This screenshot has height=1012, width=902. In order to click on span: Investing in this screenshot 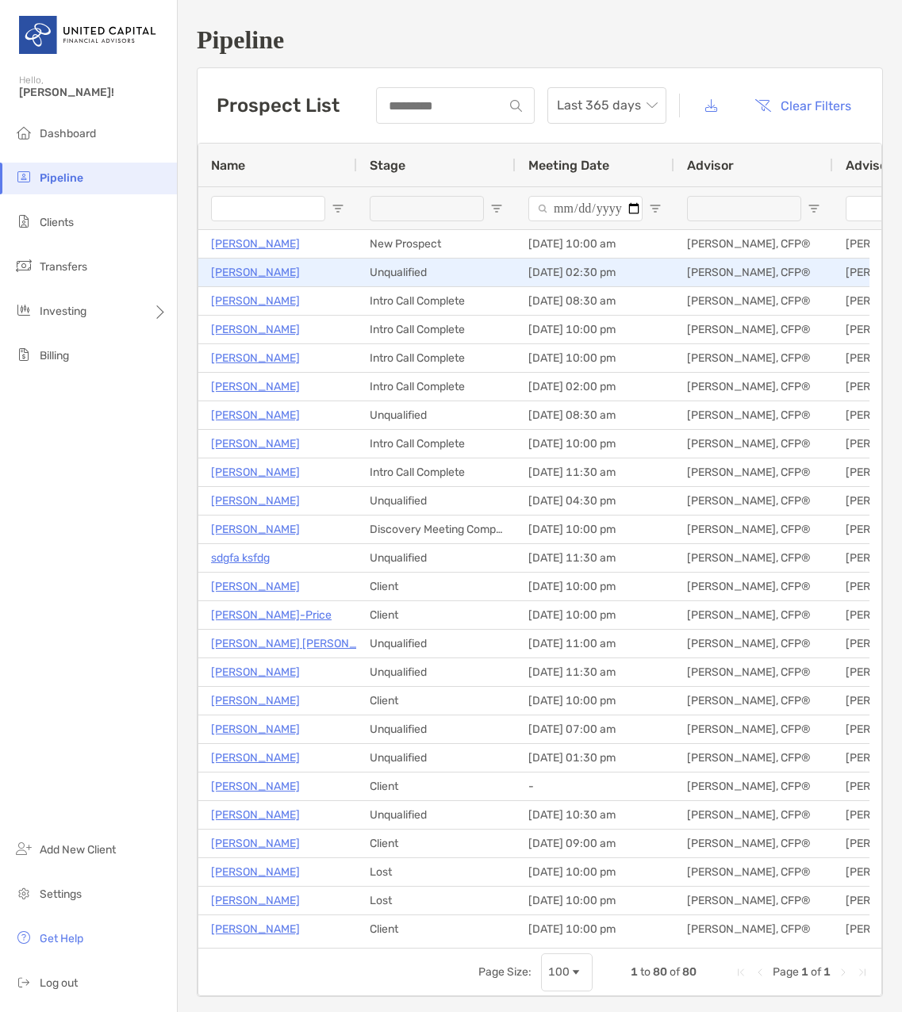, I will do `click(63, 311)`.